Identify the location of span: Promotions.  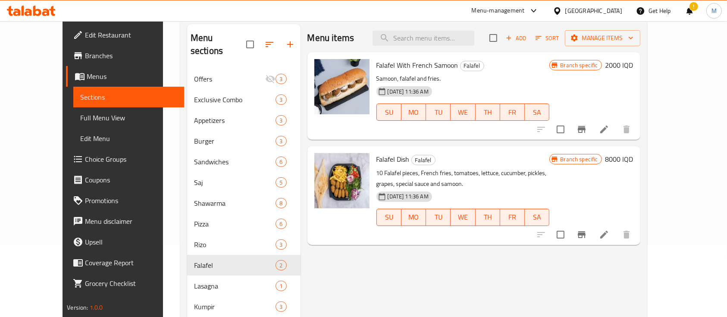
(131, 201).